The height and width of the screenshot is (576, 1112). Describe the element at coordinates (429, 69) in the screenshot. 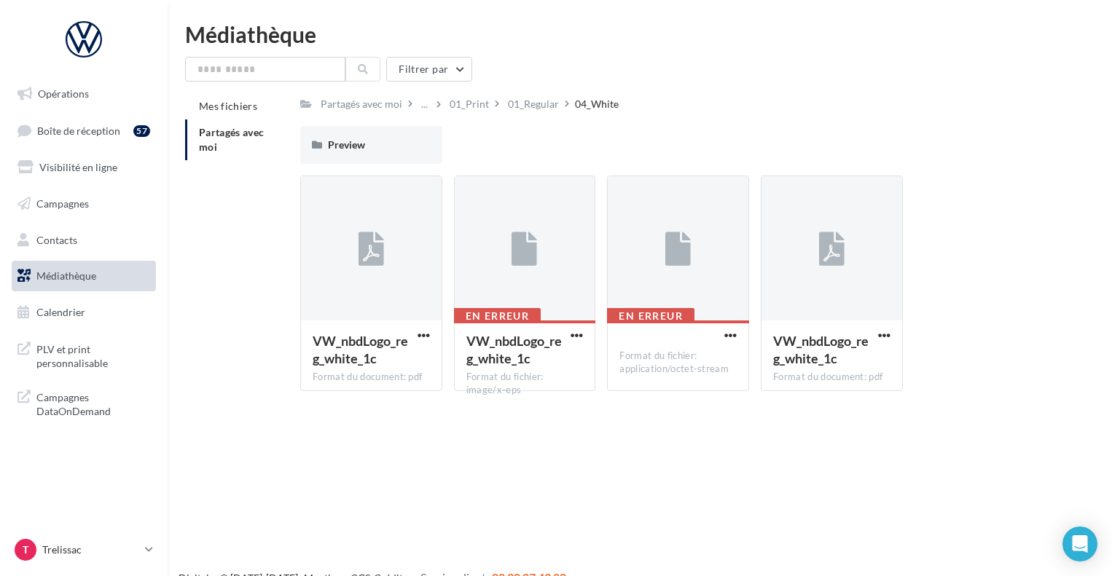

I see `button: Filtrer par` at that location.